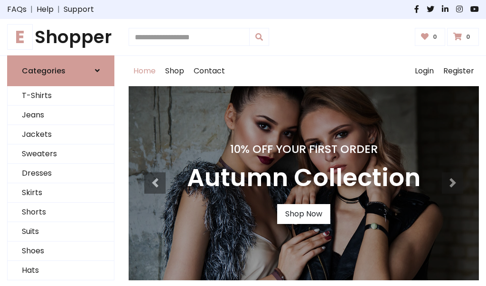 This screenshot has height=286, width=486. Describe the element at coordinates (61, 135) in the screenshot. I see `a: Jackets` at that location.